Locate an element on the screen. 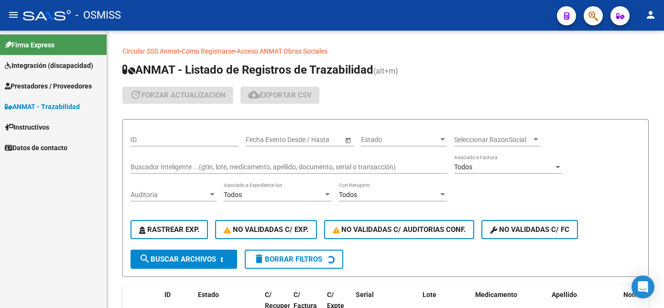 This screenshot has width=664, height=308. a: Acceso ANMAT Obras Sociales is located at coordinates (282, 51).